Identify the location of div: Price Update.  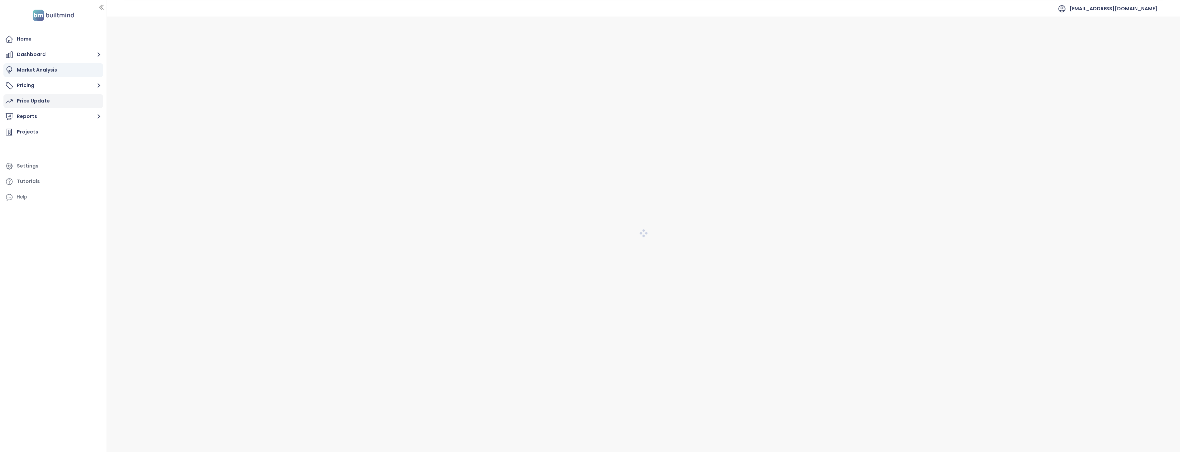
(33, 101).